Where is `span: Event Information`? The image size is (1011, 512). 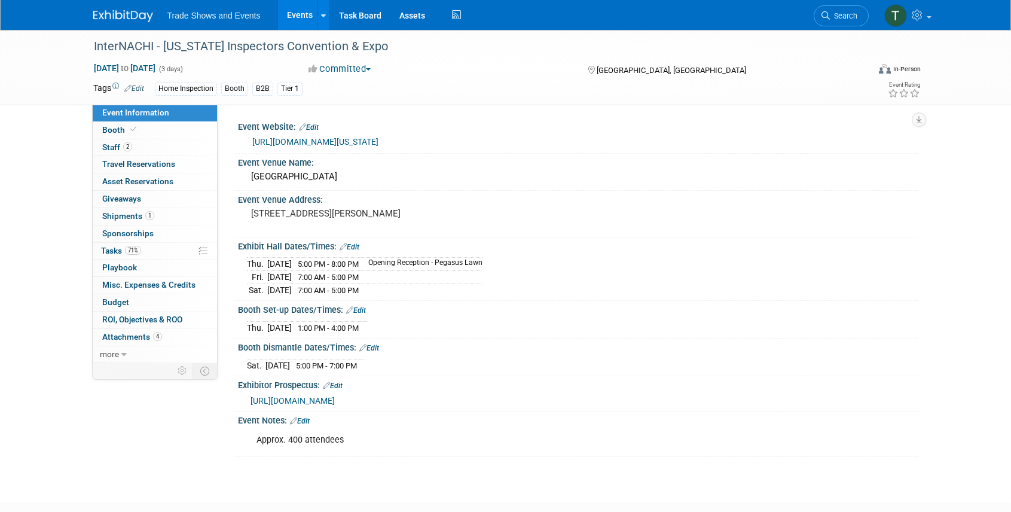 span: Event Information is located at coordinates (136, 112).